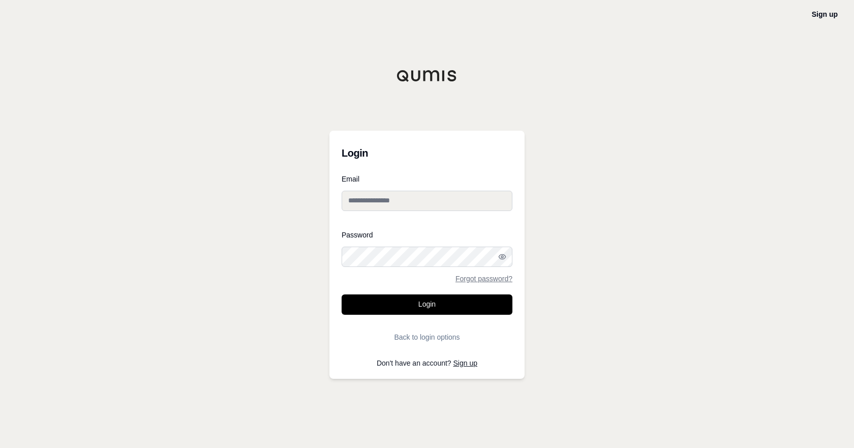 The image size is (854, 448). What do you see at coordinates (427, 179) in the screenshot?
I see `label: Email` at bounding box center [427, 179].